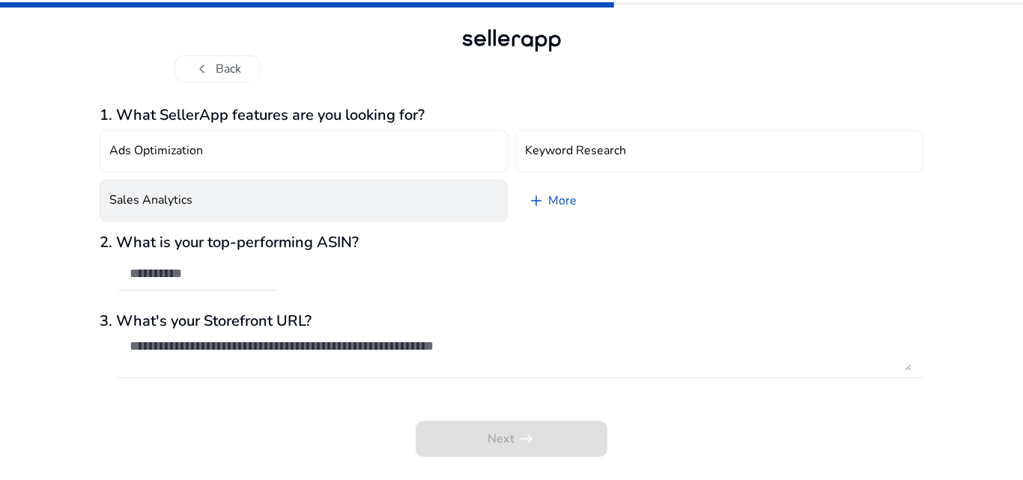 The width and height of the screenshot is (1023, 480). I want to click on button: chevron_leftBack, so click(217, 69).